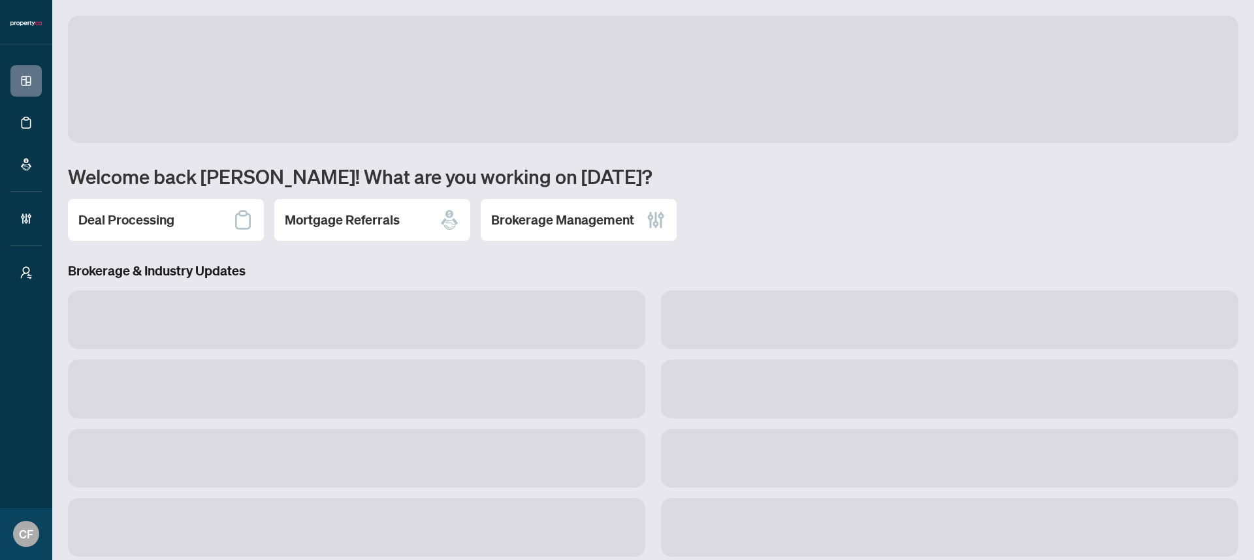 The height and width of the screenshot is (560, 1254). I want to click on h2: Deal Processing, so click(126, 220).